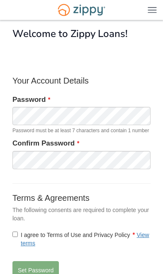 The image size is (163, 274). Describe the element at coordinates (46, 143) in the screenshot. I see `label: Confirm Password` at that location.